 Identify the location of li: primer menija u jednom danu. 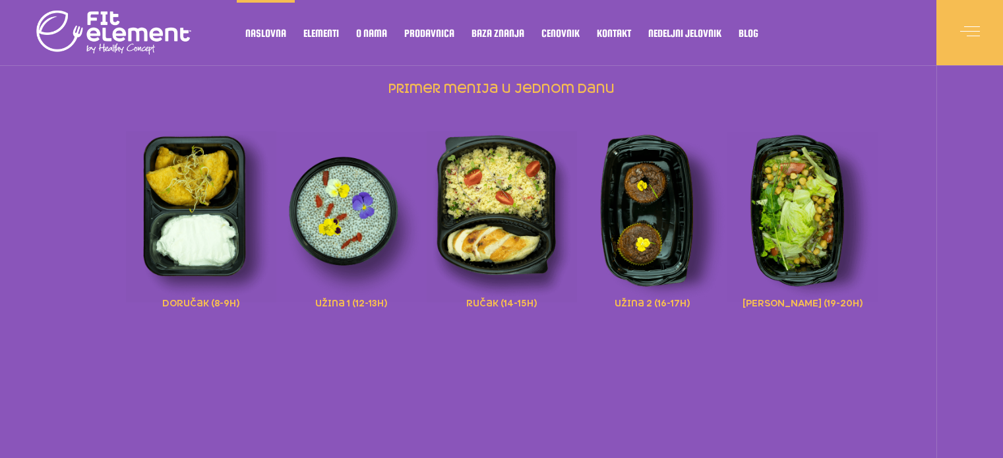
(501, 89).